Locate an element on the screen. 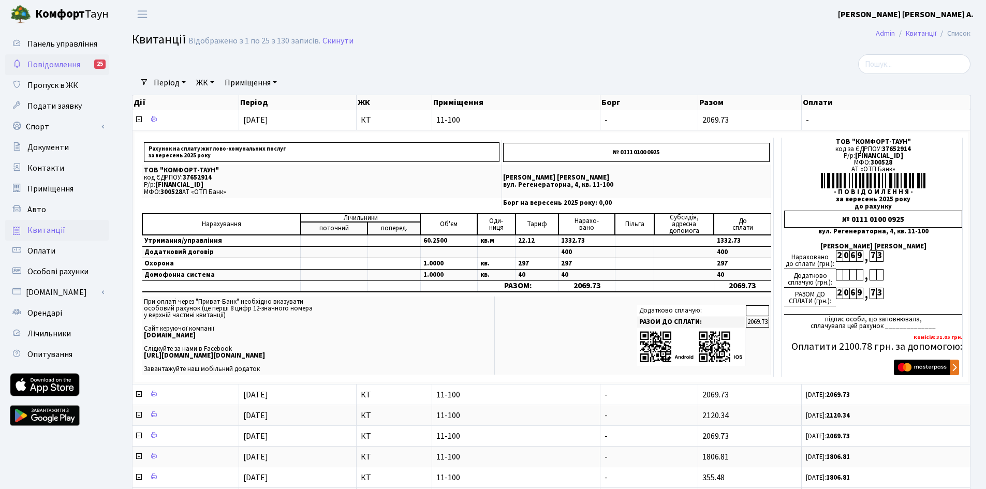  p: № 0111 0100 0925 is located at coordinates (636, 152).